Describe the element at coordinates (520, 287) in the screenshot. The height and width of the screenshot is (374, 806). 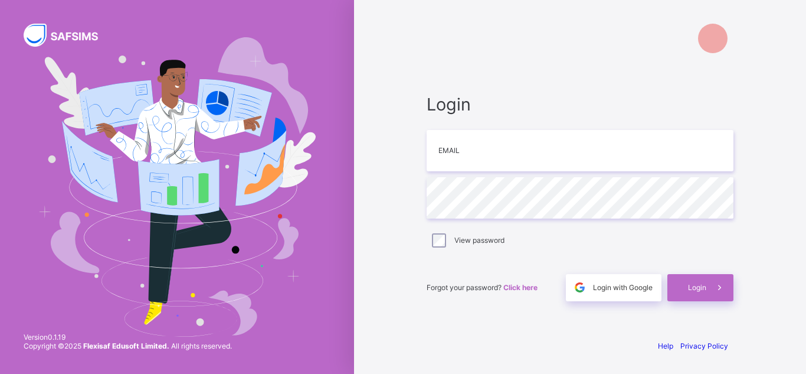
I see `a: Click here` at that location.